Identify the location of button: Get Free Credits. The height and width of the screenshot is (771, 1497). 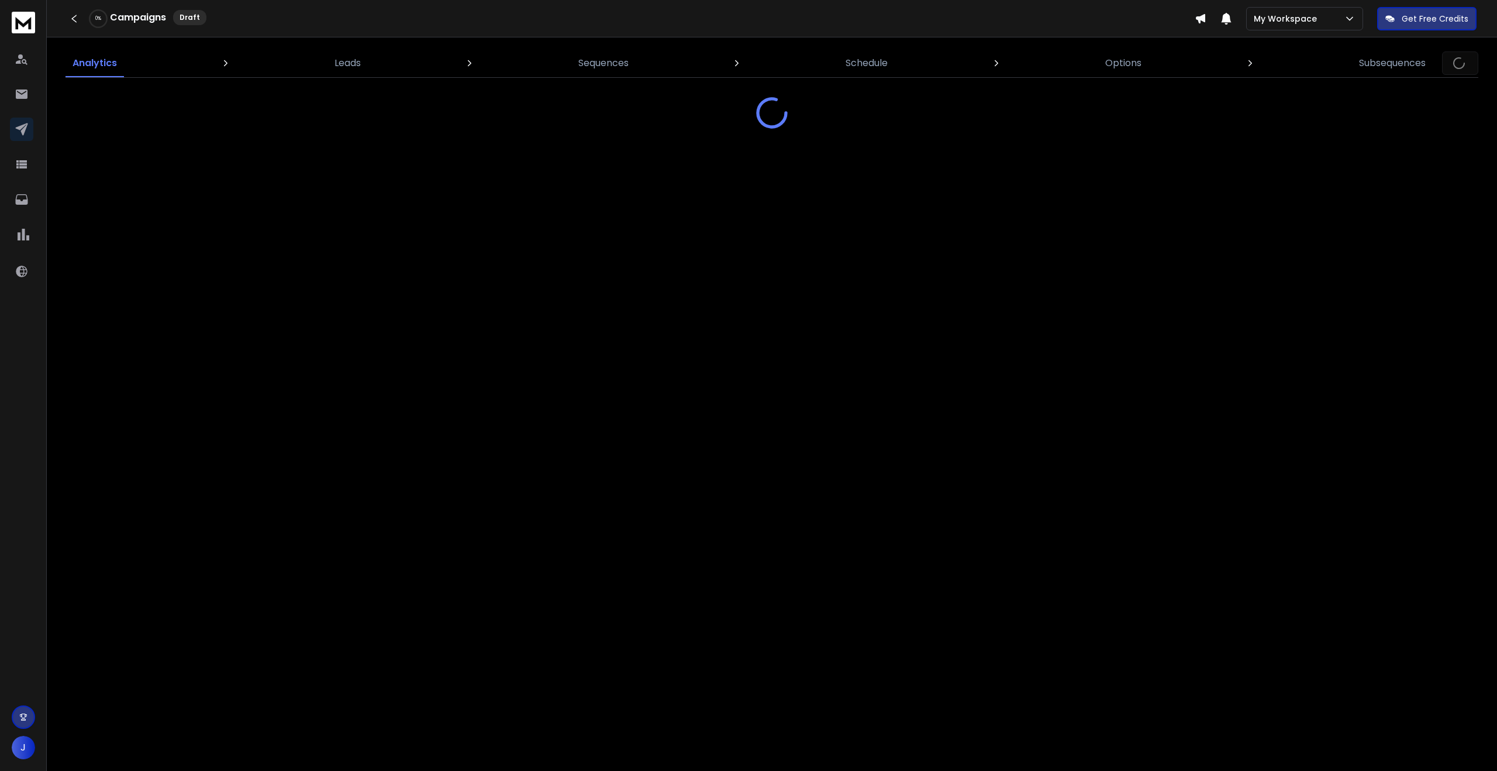
(1427, 19).